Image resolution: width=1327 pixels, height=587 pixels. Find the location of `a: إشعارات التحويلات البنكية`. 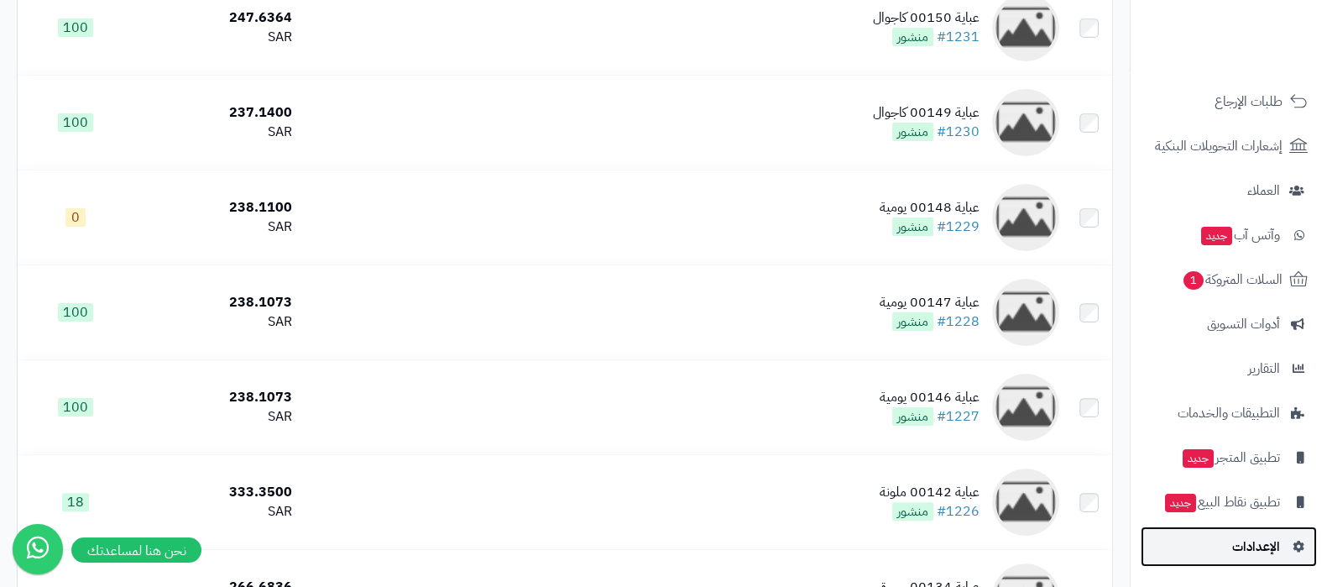

a: إشعارات التحويلات البنكية is located at coordinates (1229, 146).